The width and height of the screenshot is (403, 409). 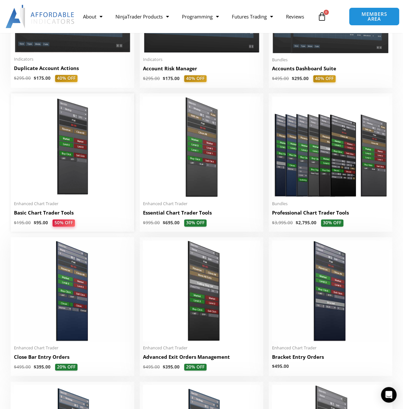 I want to click on a: Accounts Dashboard Suite, so click(x=330, y=70).